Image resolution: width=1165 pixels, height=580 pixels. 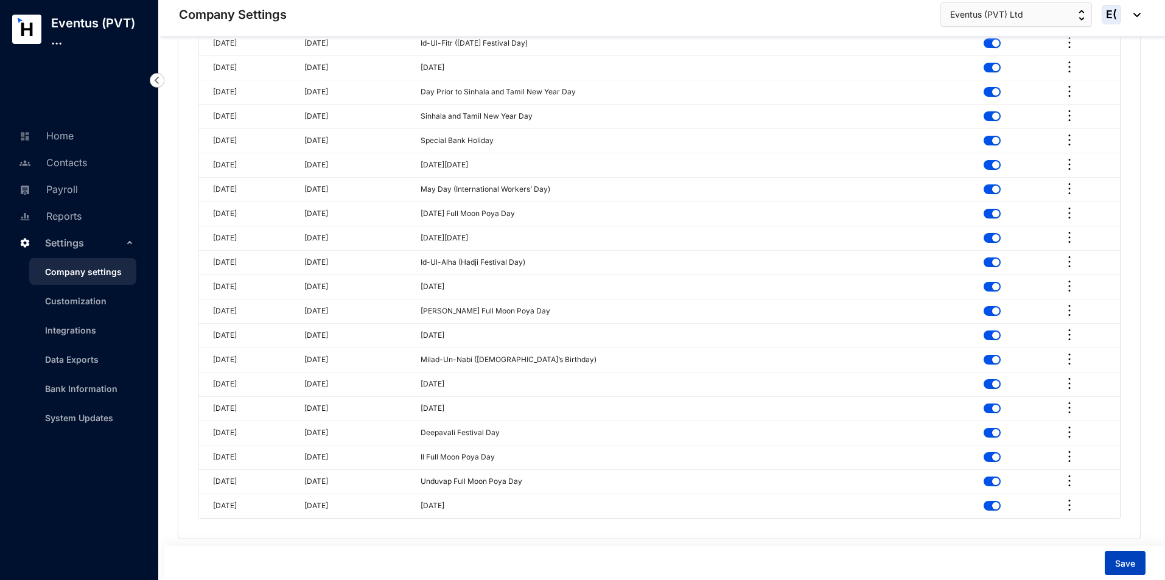 What do you see at coordinates (1082, 15) in the screenshot?
I see `img: up-down-arrow.74152d26bf9780fbf563ca9c90304185.svg` at bounding box center [1082, 15].